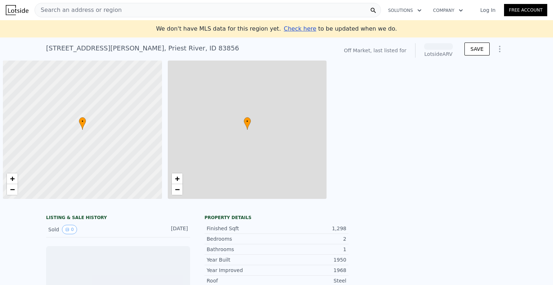  I want to click on div: 1,298, so click(311, 228).